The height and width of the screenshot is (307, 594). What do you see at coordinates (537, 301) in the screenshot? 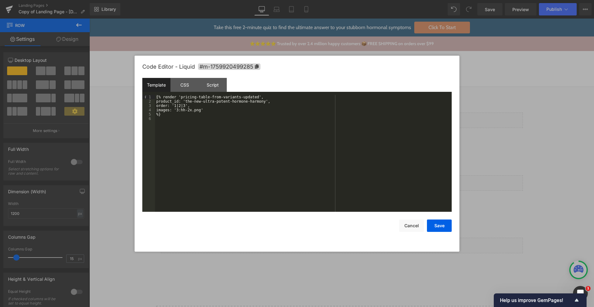
I see `span: Help us improve GemPages!` at bounding box center [537, 301].